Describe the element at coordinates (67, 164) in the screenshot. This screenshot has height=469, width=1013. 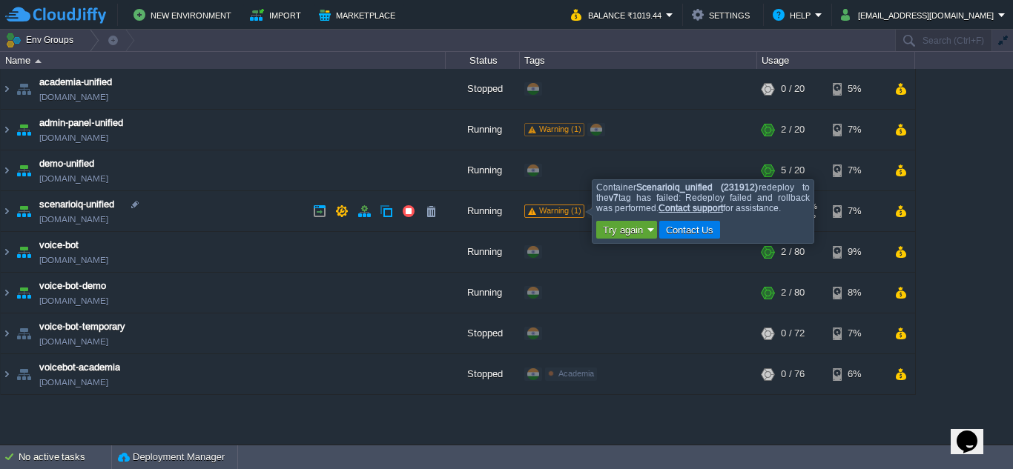
I see `span: demo-unified` at that location.